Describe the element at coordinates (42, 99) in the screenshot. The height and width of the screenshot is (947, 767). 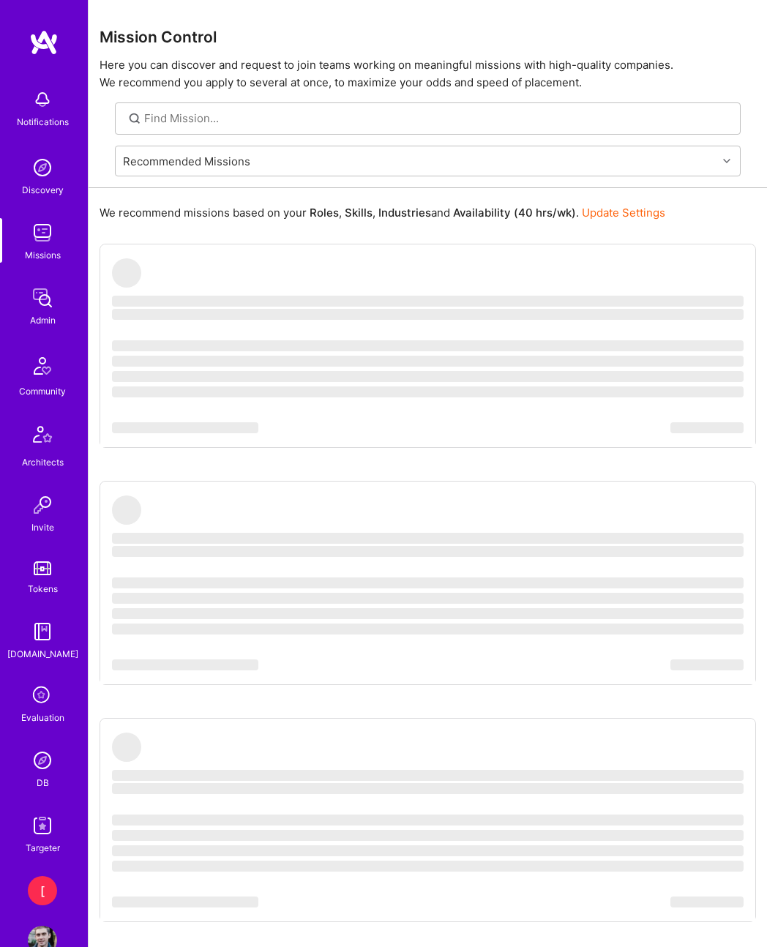
I see `img: bell` at that location.